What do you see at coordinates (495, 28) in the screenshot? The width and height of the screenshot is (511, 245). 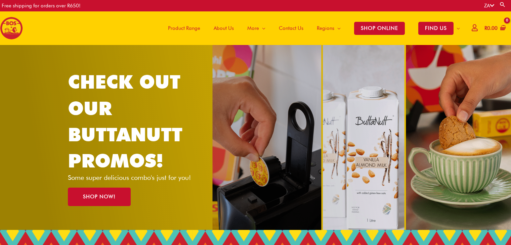 I see `a: View Shopping Cart, empty` at bounding box center [495, 28].